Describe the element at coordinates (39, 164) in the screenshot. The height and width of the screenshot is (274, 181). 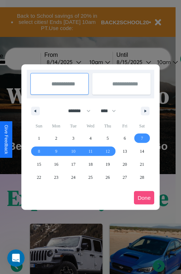
I see `span: 15` at that location.